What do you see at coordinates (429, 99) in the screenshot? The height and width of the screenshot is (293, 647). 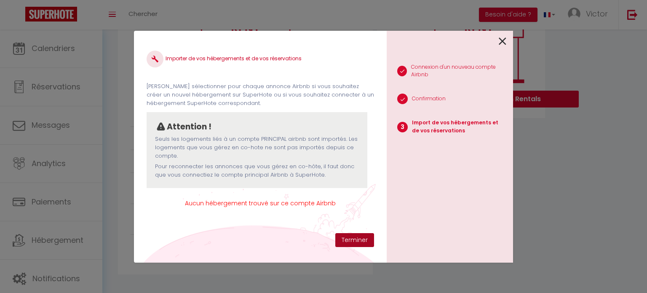 I see `p: Confirmation` at bounding box center [429, 99].